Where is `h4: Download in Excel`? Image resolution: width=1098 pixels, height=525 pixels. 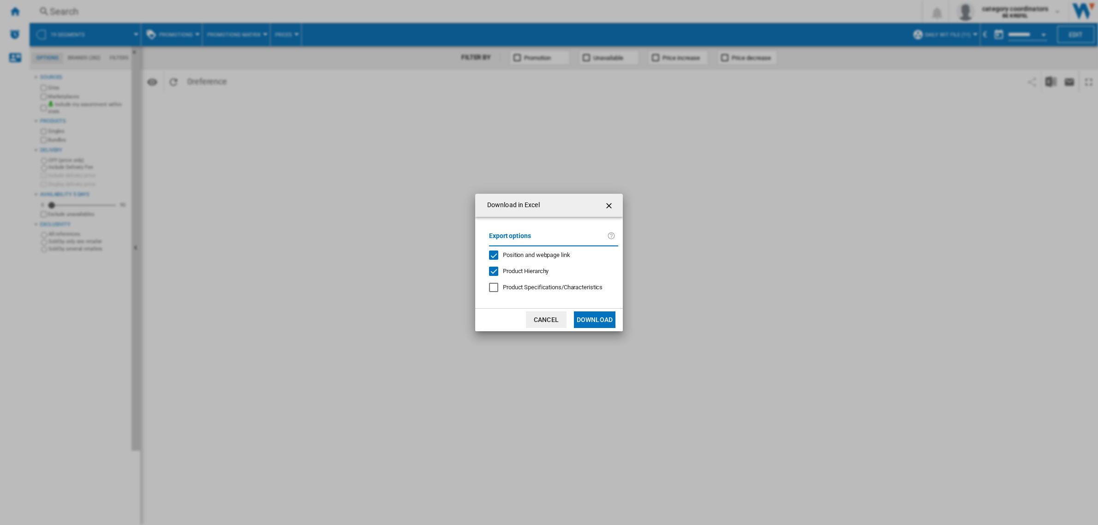
h4: Download in Excel is located at coordinates (511, 205).